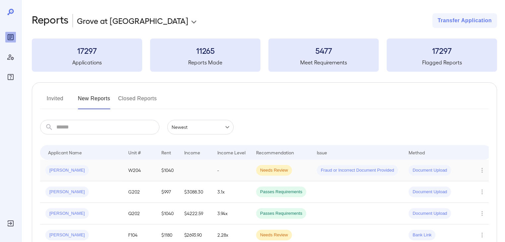  What do you see at coordinates (324, 50) in the screenshot?
I see `h3: 5477` at bounding box center [324, 50].